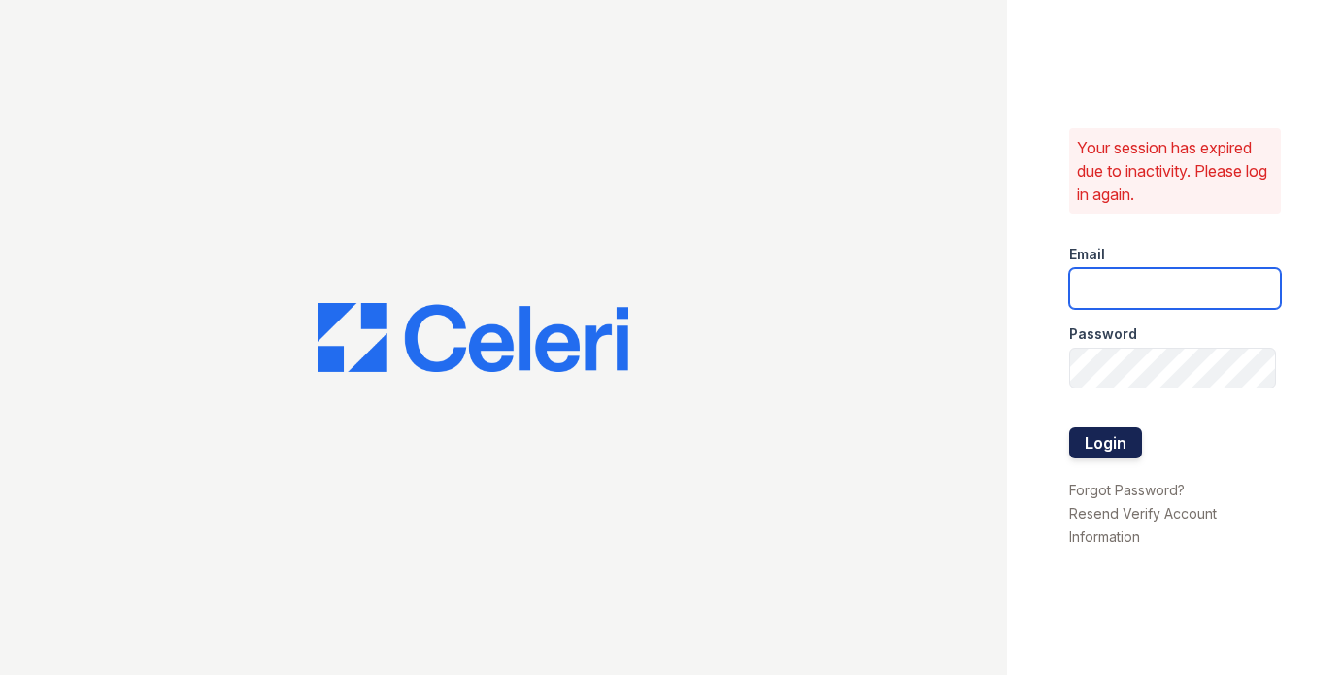 The height and width of the screenshot is (675, 1343). I want to click on img: CE_Logo_Blue-a8612792a0a2168367f1c8372b55b34899dd931a85d93a1a3d3e32e68fde9ad4.png, so click(473, 338).